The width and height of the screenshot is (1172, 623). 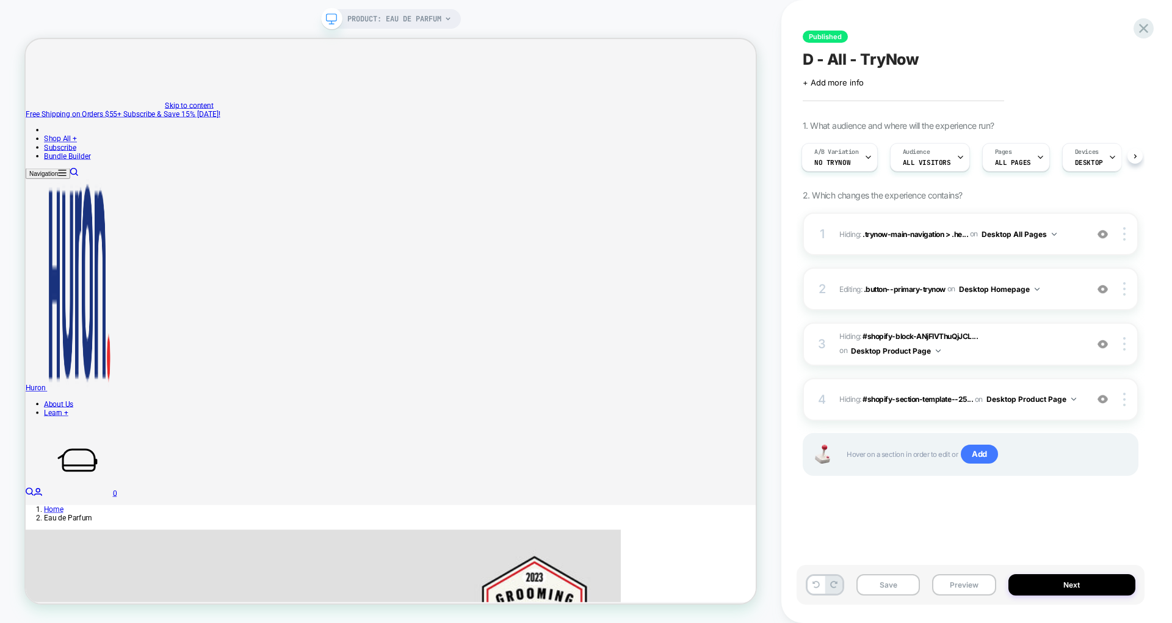 I want to click on img: Joystick, so click(x=823, y=454).